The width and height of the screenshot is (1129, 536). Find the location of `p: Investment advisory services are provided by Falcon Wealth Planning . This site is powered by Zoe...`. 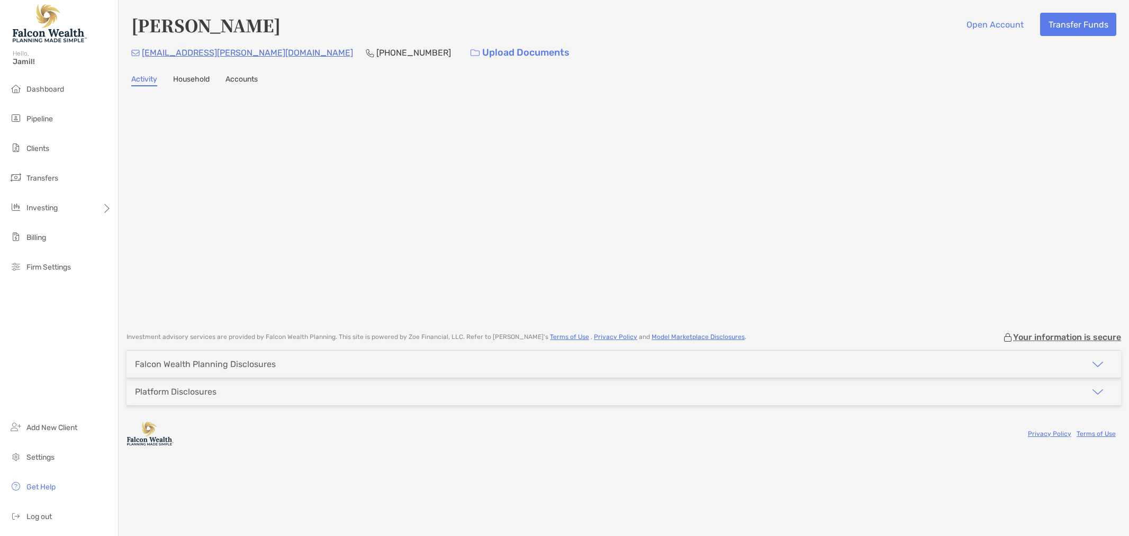

p: Investment advisory services are provided by Falcon Wealth Planning . This site is powered by Zoe... is located at coordinates (436, 337).